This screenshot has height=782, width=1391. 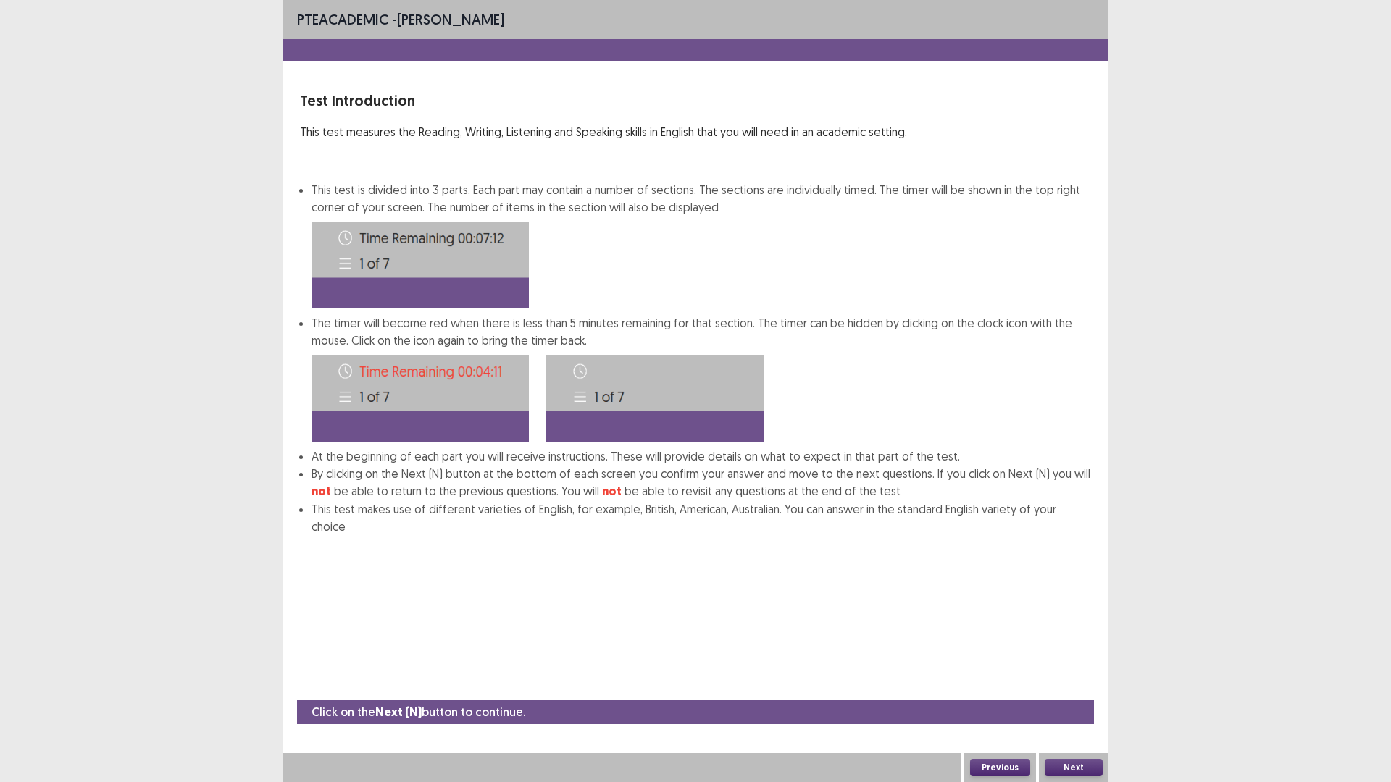 I want to click on li: By clicking on the Next (N) button at the bottom of each screen you confirm your answer and move ..., so click(x=701, y=482).